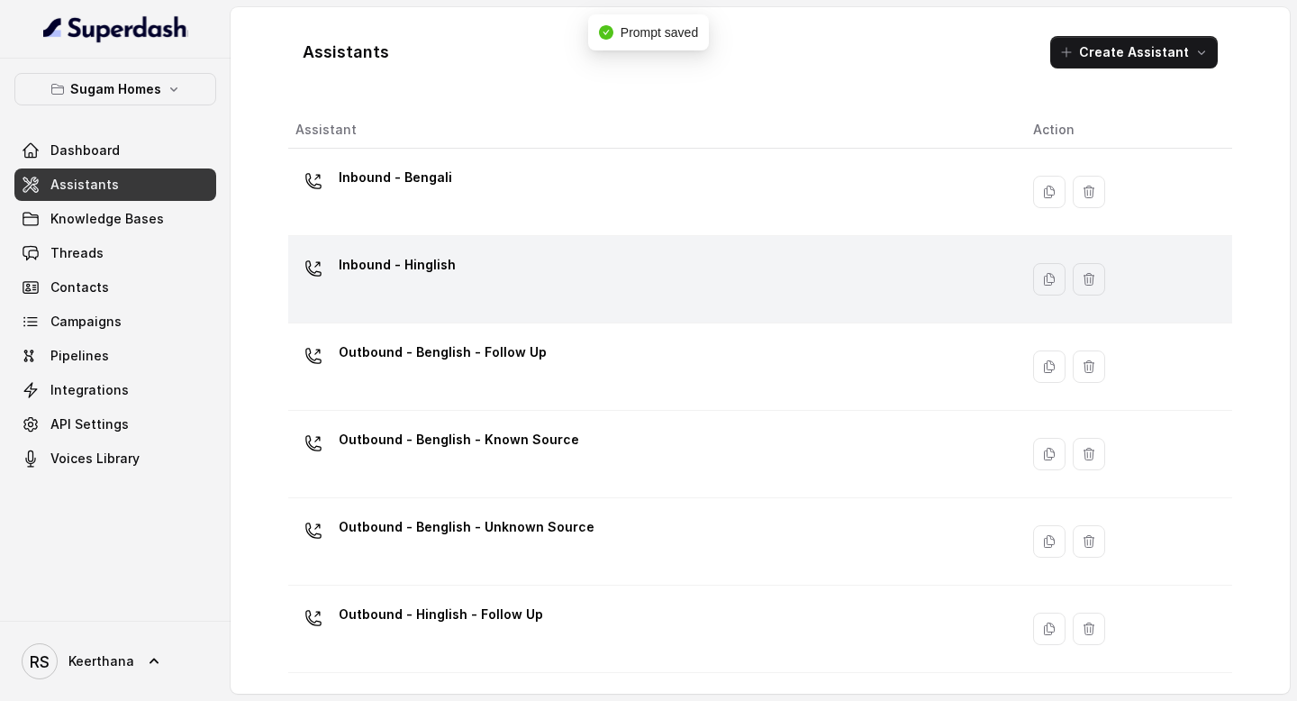 Image resolution: width=1297 pixels, height=701 pixels. Describe the element at coordinates (1125, 130) in the screenshot. I see `th: Action` at that location.